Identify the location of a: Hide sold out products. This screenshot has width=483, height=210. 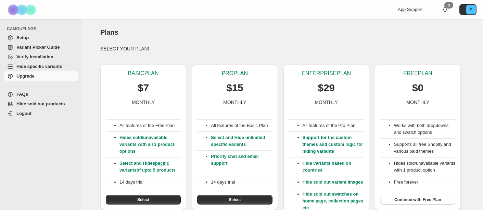
(41, 104).